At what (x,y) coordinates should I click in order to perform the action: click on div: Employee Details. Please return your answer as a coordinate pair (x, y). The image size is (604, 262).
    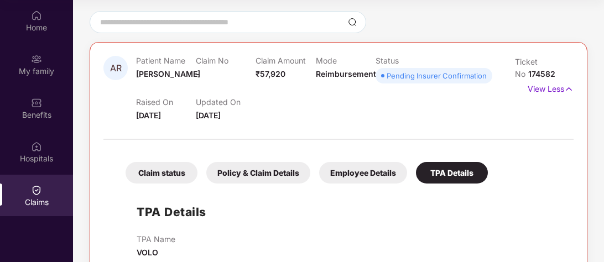
    Looking at the image, I should click on (363, 172).